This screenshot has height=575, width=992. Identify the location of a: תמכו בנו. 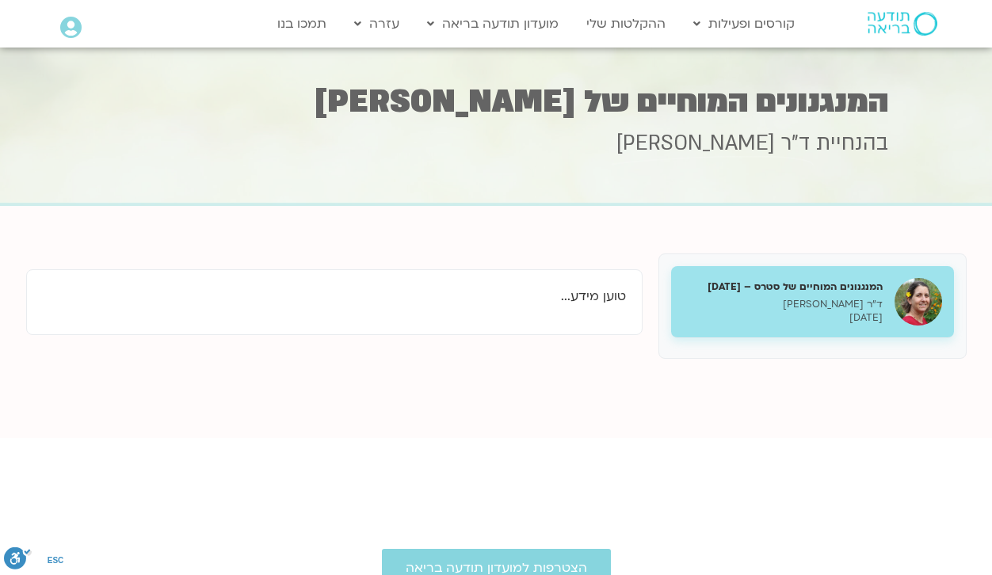
(302, 24).